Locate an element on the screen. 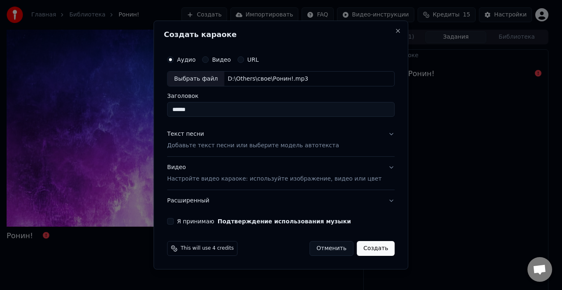  label: Я принимаю is located at coordinates (264, 221).